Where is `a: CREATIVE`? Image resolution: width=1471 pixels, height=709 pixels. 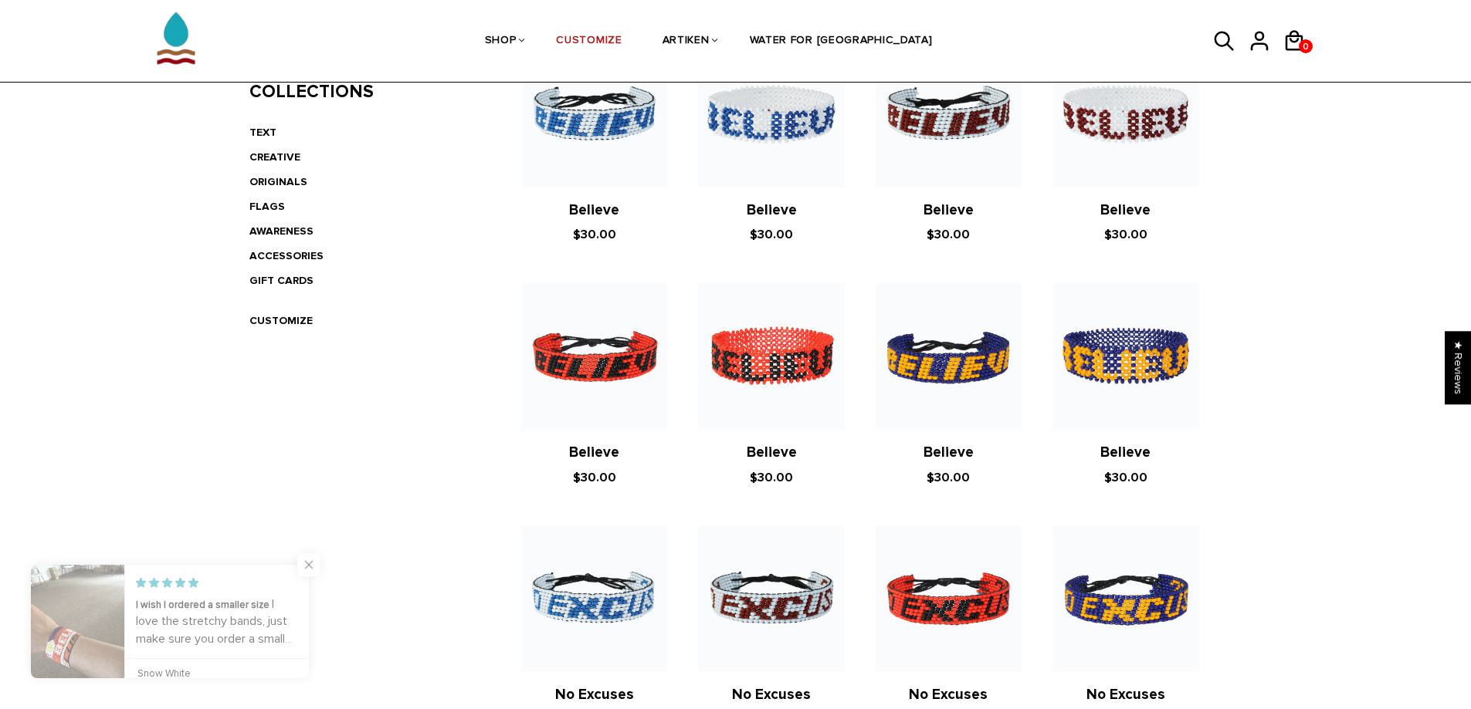 a: CREATIVE is located at coordinates (275, 157).